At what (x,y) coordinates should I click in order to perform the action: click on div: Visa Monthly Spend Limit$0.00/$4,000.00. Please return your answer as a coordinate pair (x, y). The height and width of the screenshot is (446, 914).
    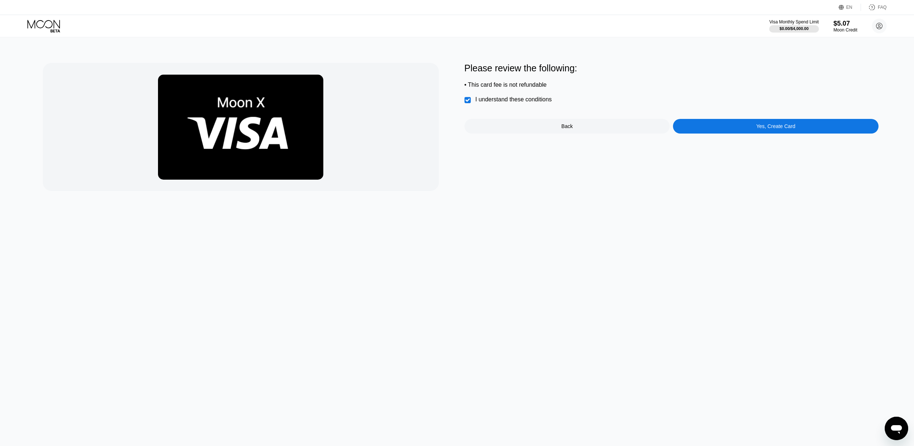
    Looking at the image, I should click on (794, 26).